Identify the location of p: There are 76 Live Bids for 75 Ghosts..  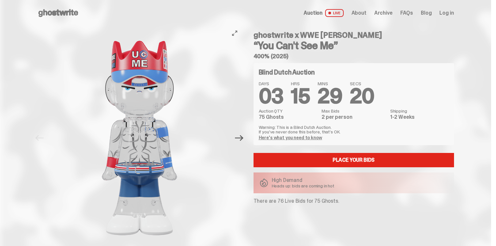
(353, 201).